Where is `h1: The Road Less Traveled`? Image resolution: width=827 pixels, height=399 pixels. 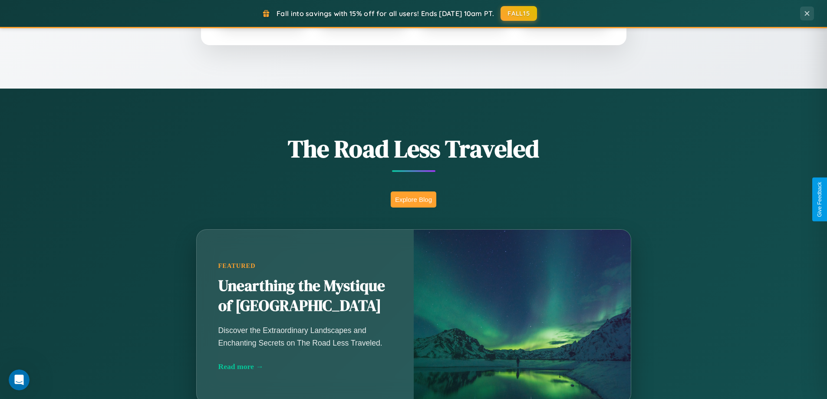 h1: The Road Less Traveled is located at coordinates (414, 148).